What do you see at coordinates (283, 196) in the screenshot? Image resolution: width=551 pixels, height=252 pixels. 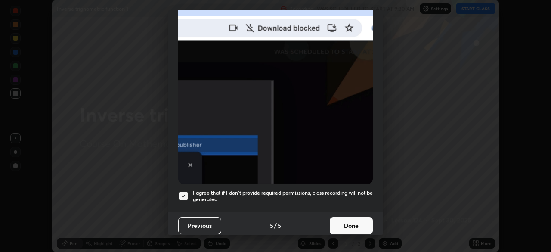 I see `h5: I agree that if I don't provide required permissions, class recording will not be generated` at bounding box center [283, 196].